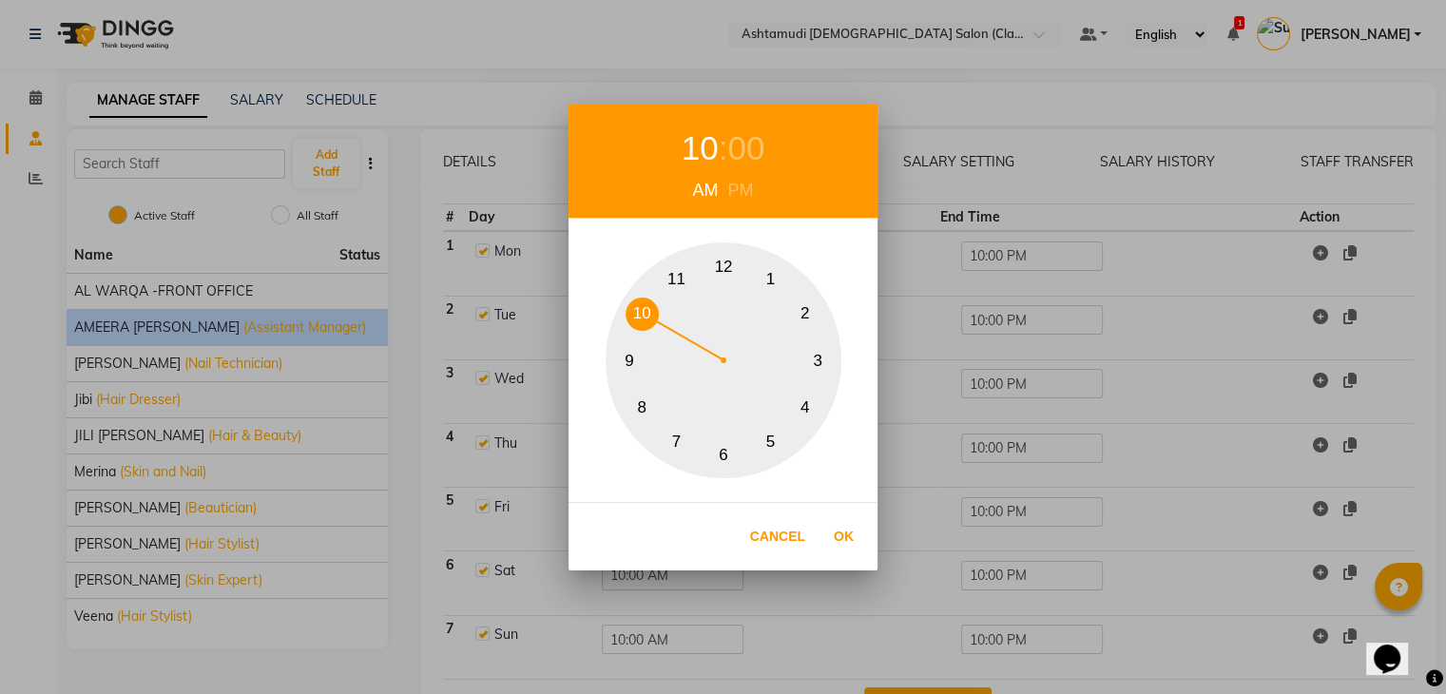 This screenshot has height=694, width=1446. Describe the element at coordinates (770, 442) in the screenshot. I see `button: 5` at that location.